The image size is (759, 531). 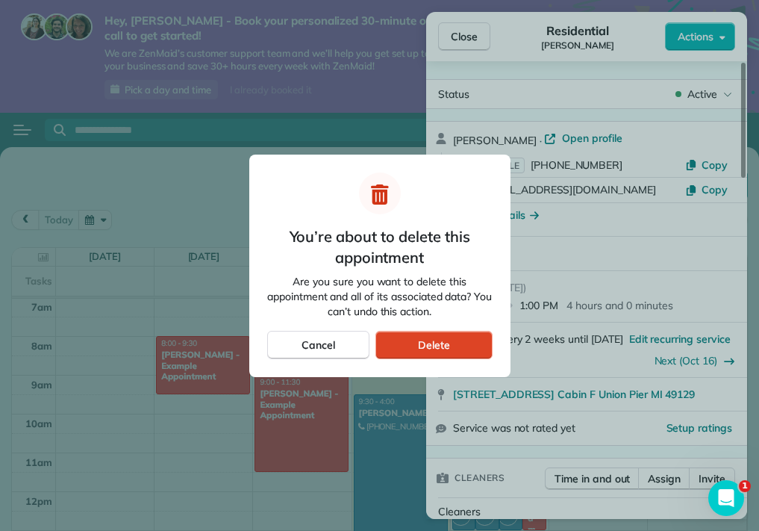 What do you see at coordinates (380, 296) in the screenshot?
I see `span: Are you sure you want to delete this appointment and all of its associated data? You can’t undo t...` at bounding box center [380, 296].